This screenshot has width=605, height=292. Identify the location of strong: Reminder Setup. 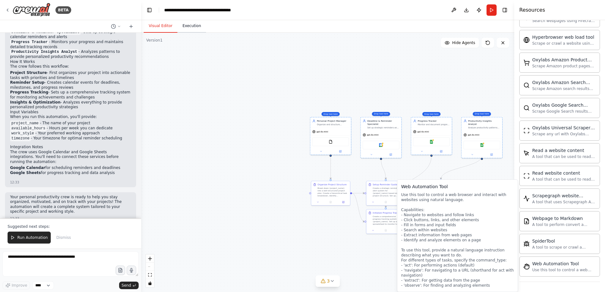
(27, 83).